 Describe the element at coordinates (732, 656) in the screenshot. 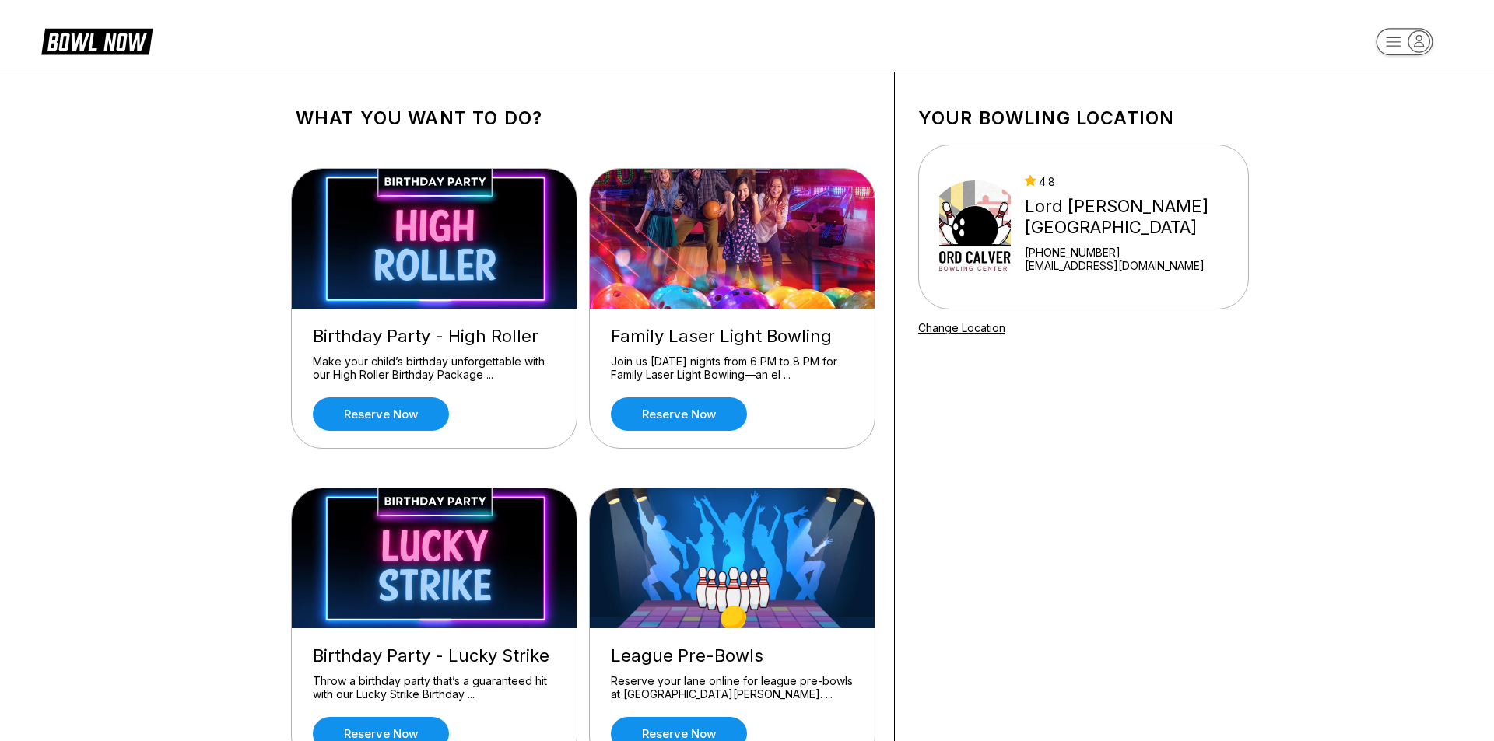

I see `div: League Pre-Bowls` at that location.